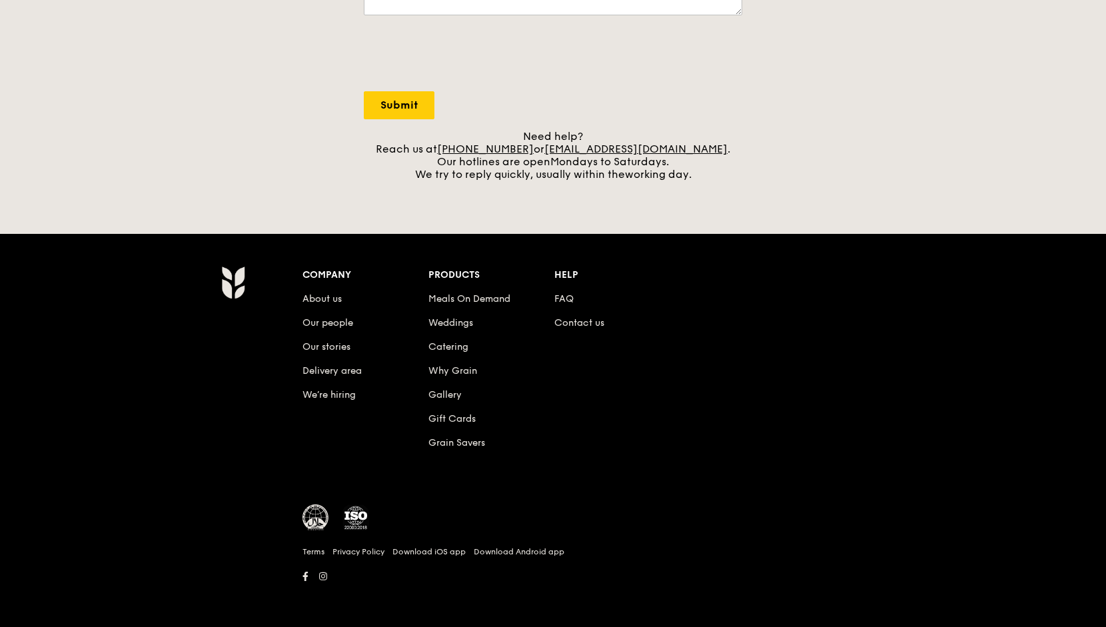 The width and height of the screenshot is (1106, 627). Describe the element at coordinates (553, 591) in the screenshot. I see `h6: Revision` at that location.